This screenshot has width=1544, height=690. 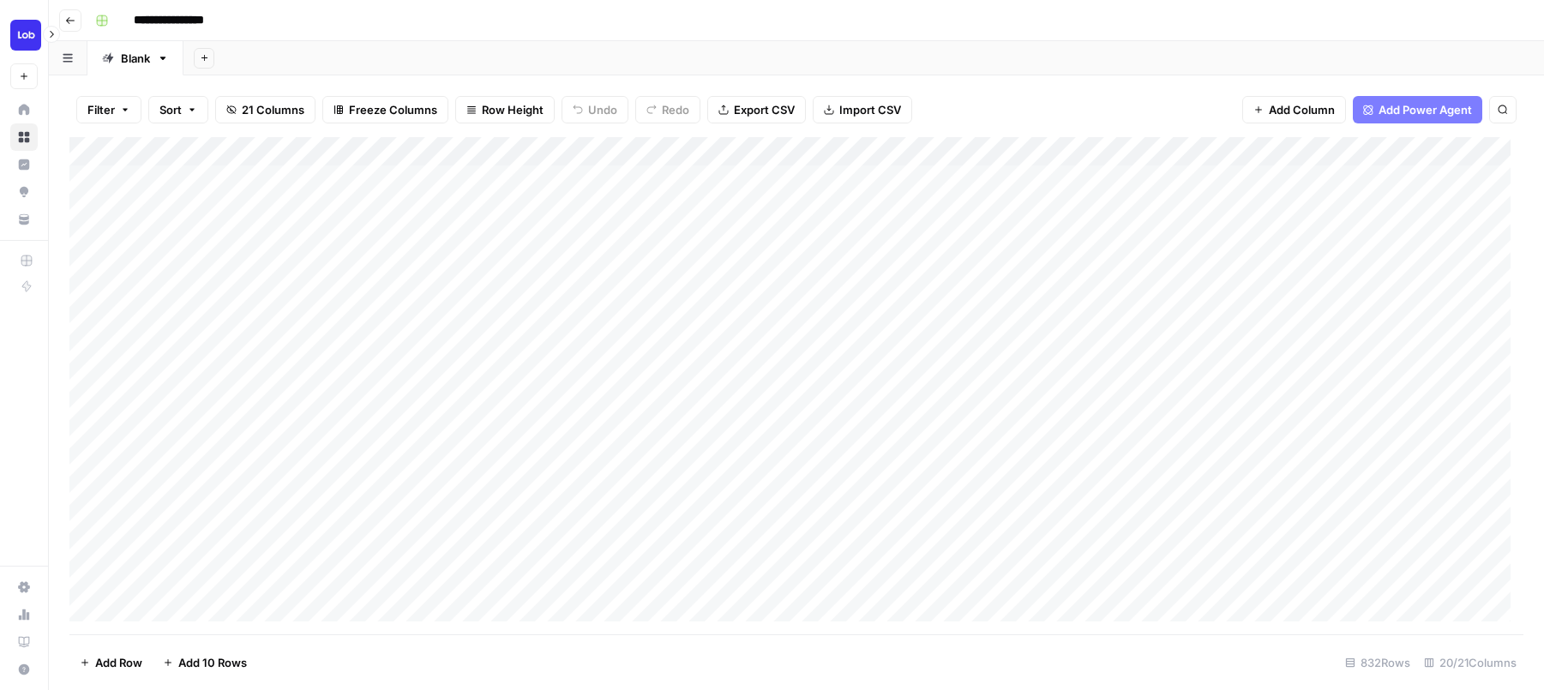 I want to click on span: Row Height, so click(x=513, y=110).